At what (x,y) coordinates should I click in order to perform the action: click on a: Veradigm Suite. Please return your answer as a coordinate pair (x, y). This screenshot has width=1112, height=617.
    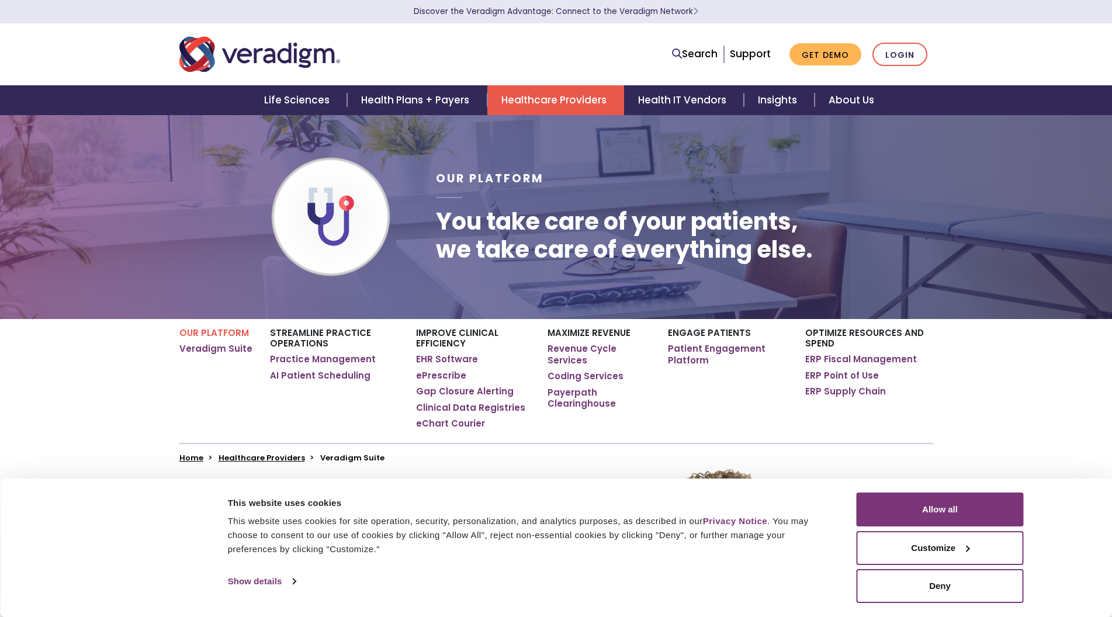
    Looking at the image, I should click on (216, 349).